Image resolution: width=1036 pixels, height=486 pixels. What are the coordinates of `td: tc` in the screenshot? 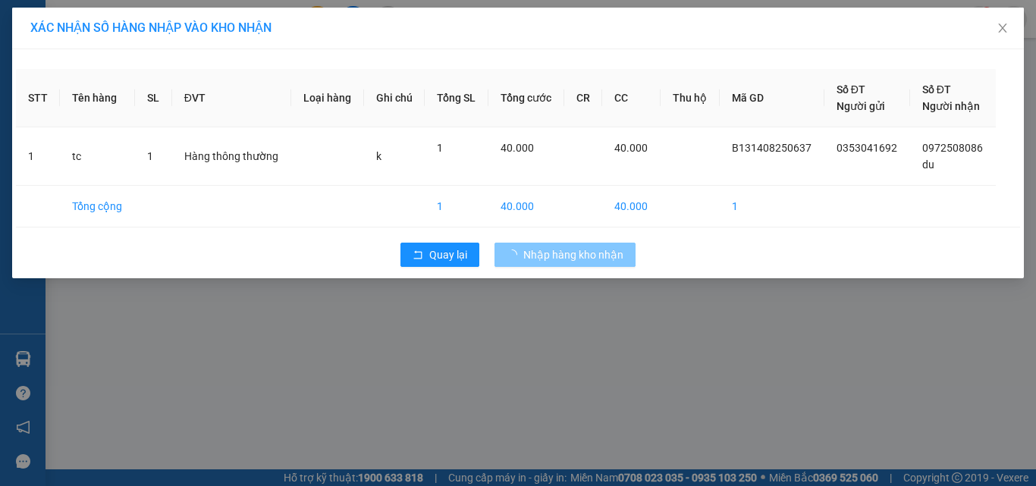 It's located at (97, 156).